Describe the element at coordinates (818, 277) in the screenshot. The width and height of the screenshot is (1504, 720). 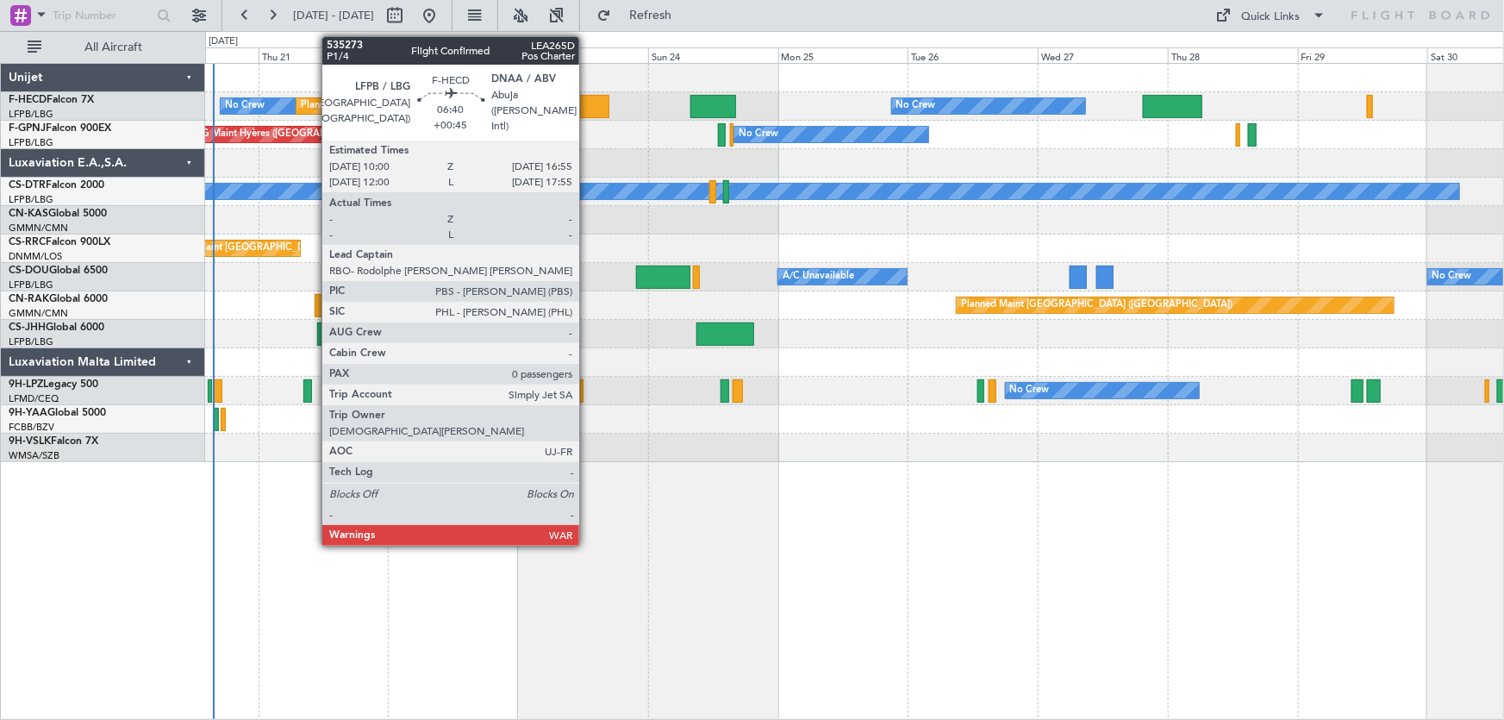
I see `div: A/C Unavailable` at that location.